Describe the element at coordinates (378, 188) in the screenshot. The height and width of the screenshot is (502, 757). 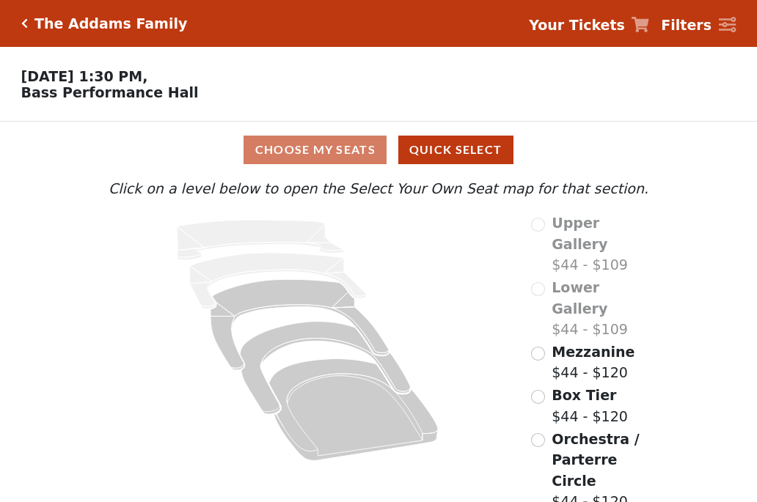
I see `p: Click on a level below to open the Select Your Own Seat map for that section.` at that location.